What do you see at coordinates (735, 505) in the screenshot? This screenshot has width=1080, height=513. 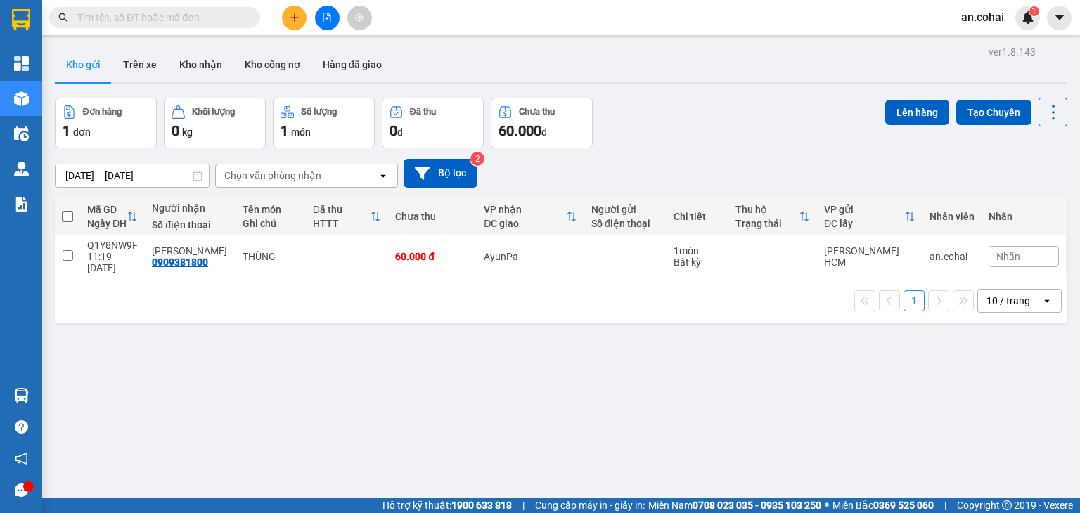 I see `span: Miền Nam` at bounding box center [735, 505].